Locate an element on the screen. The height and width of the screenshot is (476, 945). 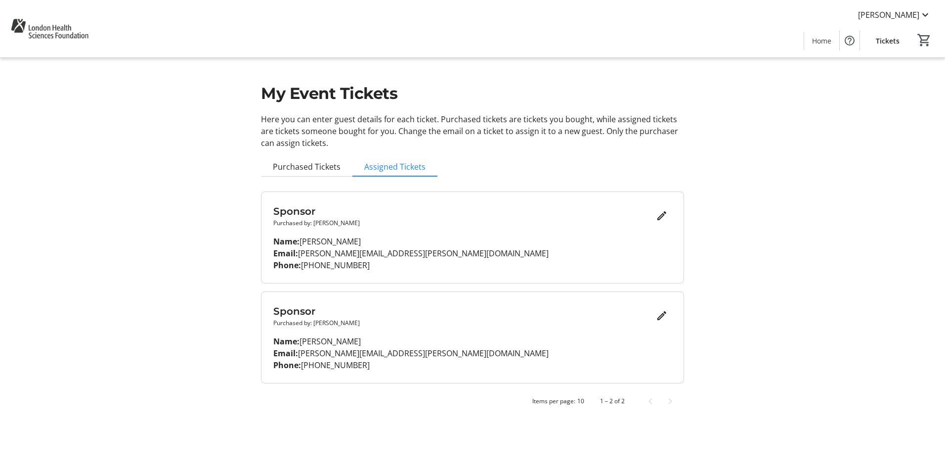
a: Tickets is located at coordinates (888, 41).